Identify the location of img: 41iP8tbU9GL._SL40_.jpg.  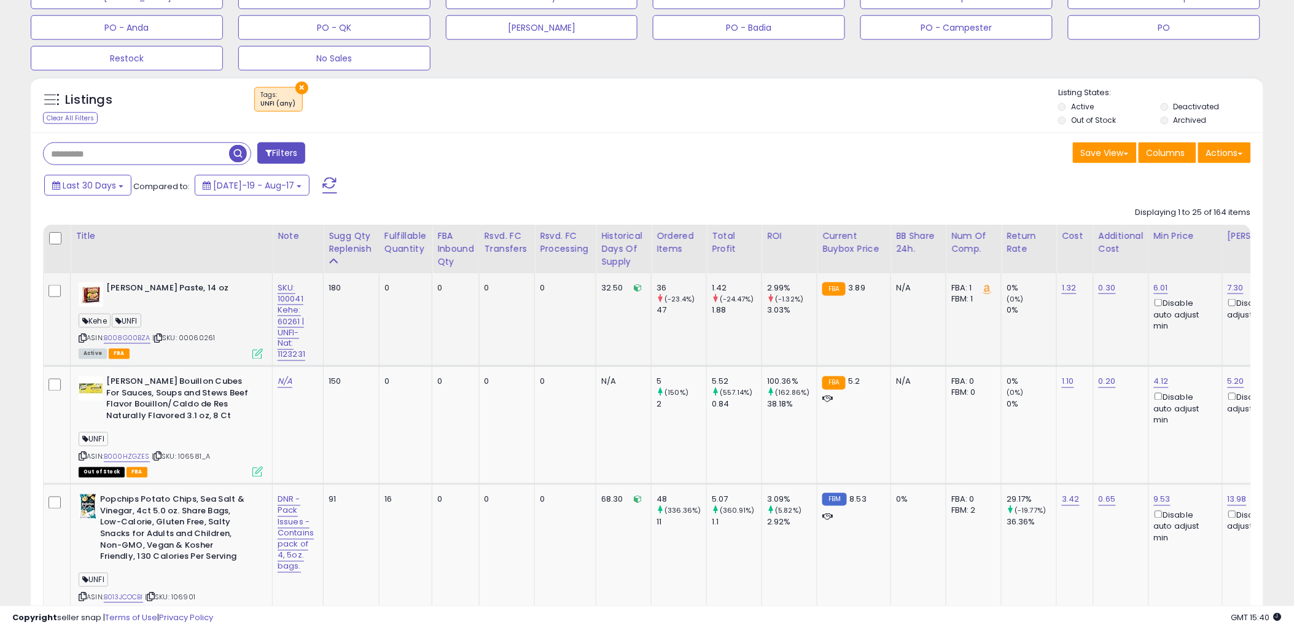
(91, 295).